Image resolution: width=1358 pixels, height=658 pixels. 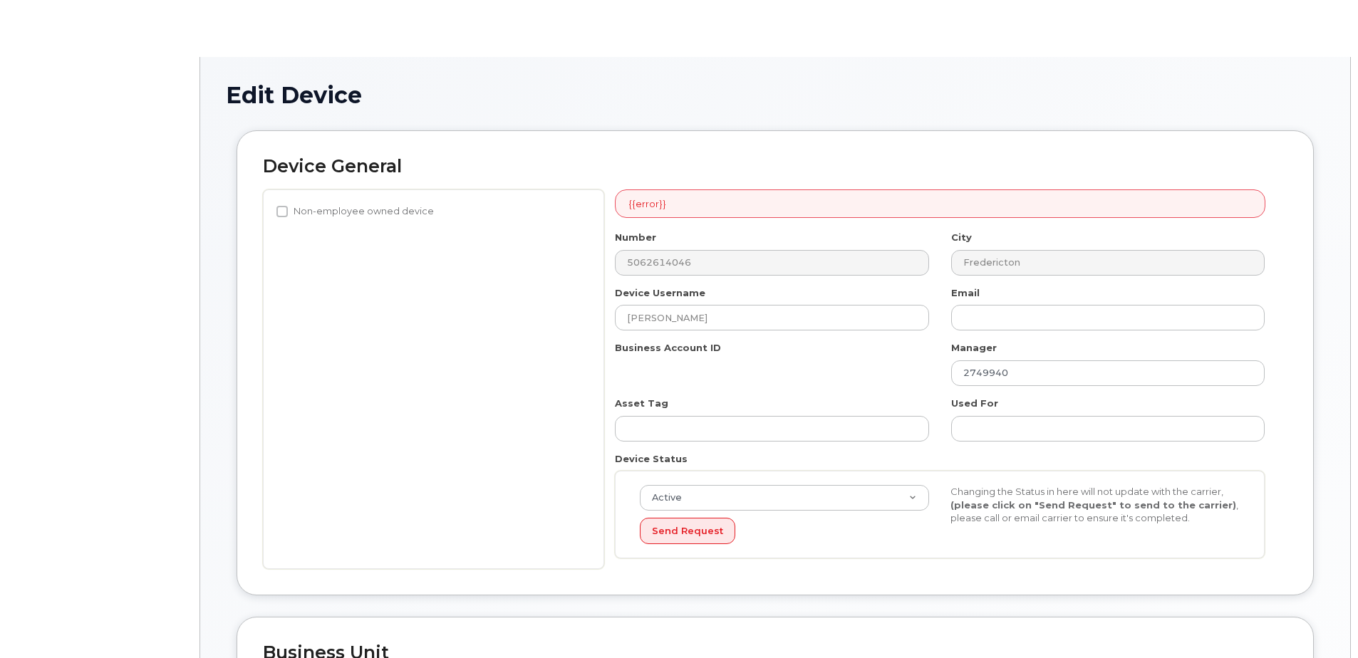 What do you see at coordinates (974, 348) in the screenshot?
I see `label: Manager` at bounding box center [974, 348].